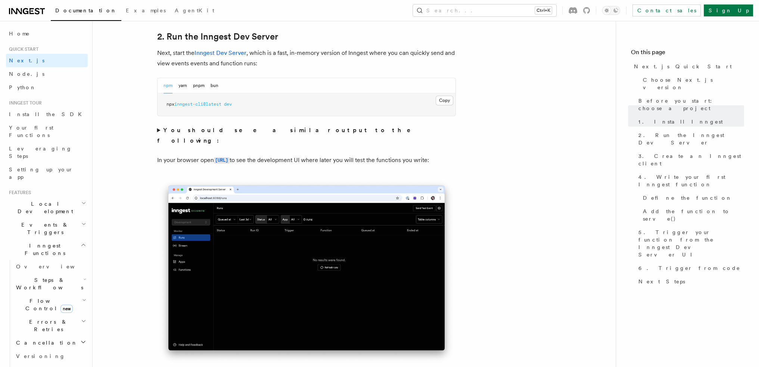 Image resolution: width=759 pixels, height=367 pixels. What do you see at coordinates (50, 305) in the screenshot?
I see `button: Flow Controlnew` at bounding box center [50, 305].